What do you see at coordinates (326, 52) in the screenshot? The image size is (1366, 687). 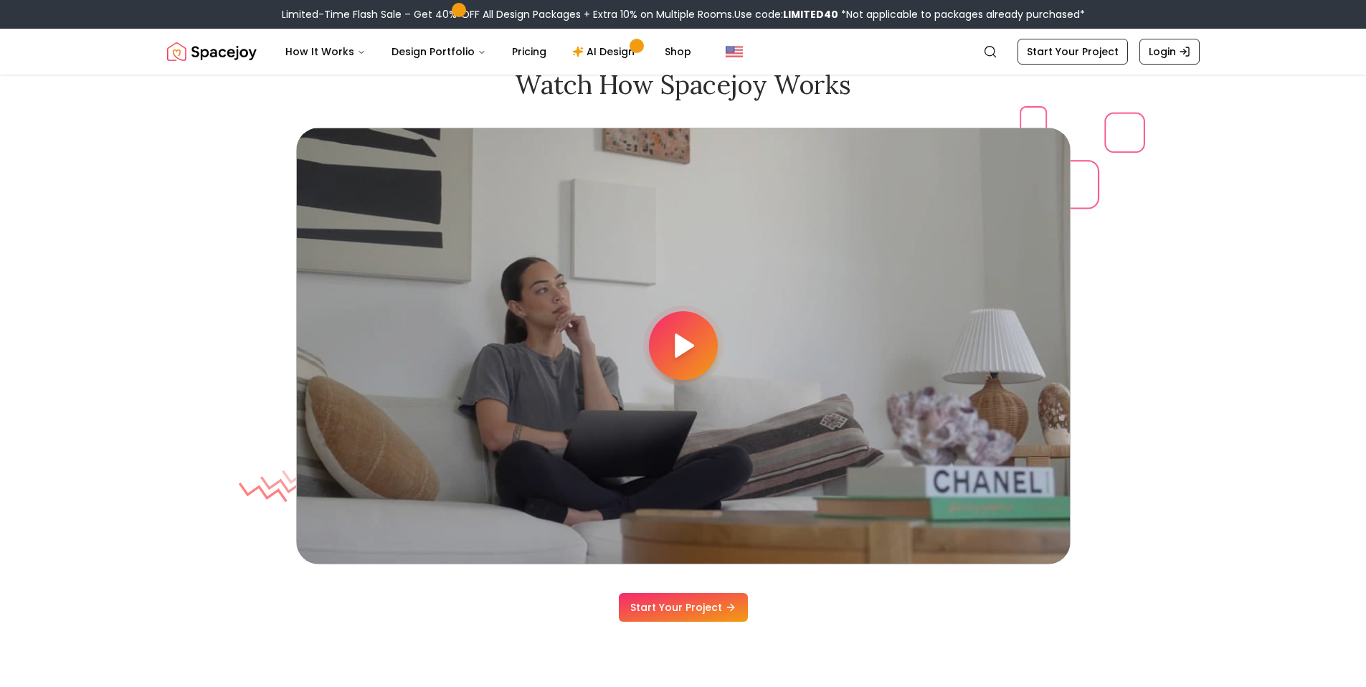 I see `button: How It Works` at bounding box center [326, 52].